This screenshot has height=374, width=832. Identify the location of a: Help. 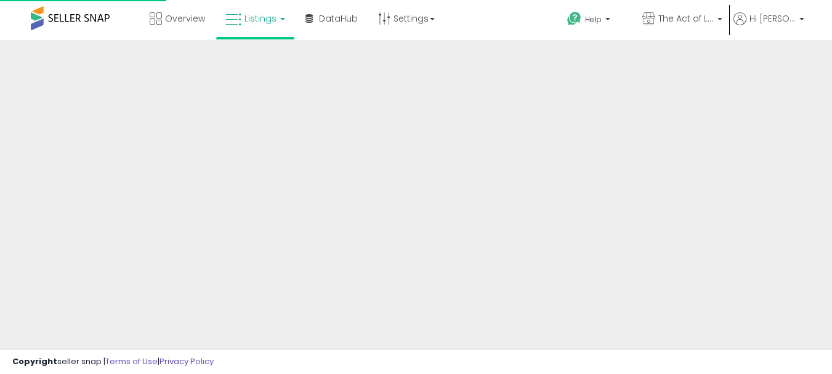
(594, 21).